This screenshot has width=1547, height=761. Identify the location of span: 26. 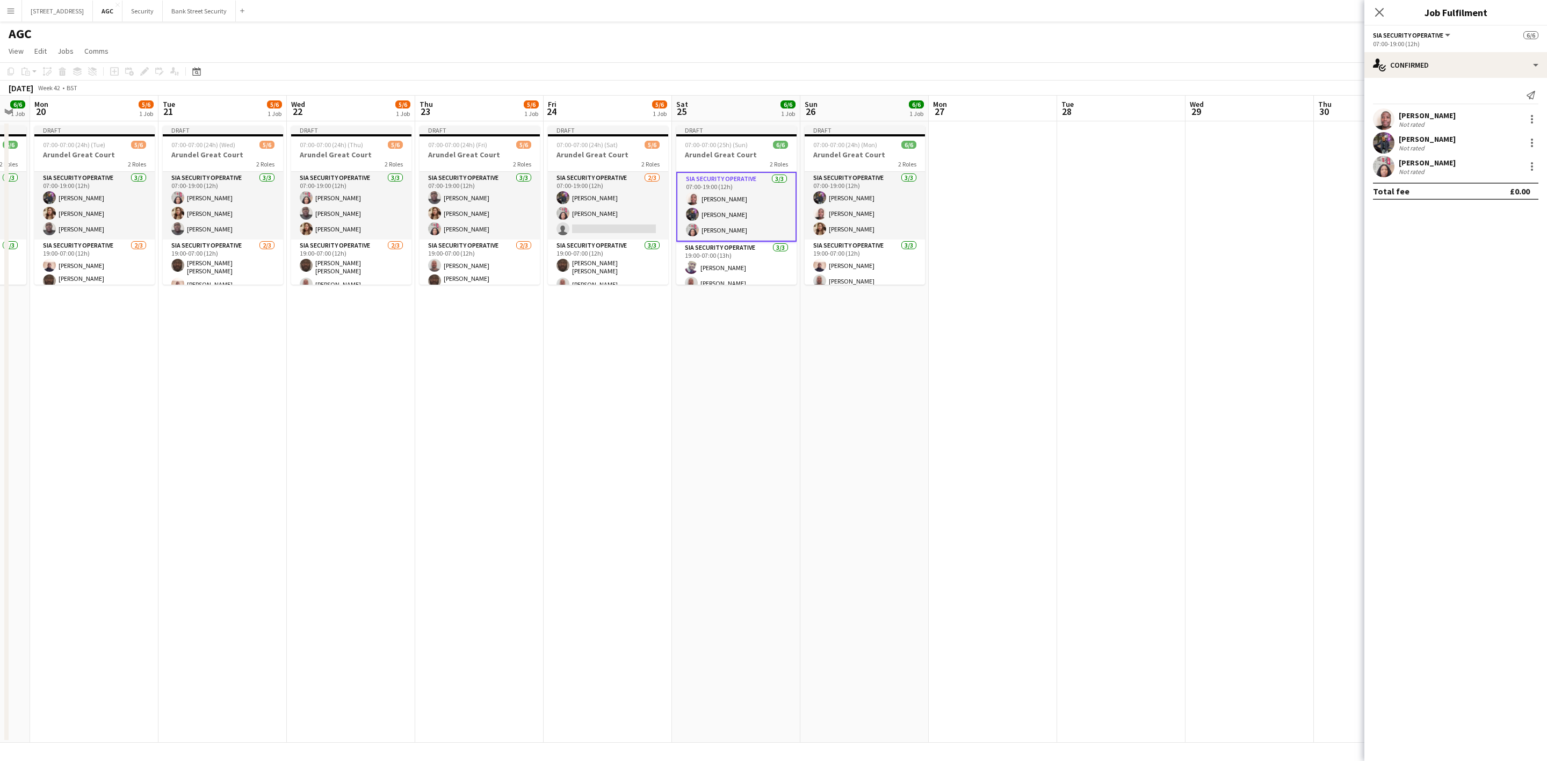
(810, 111).